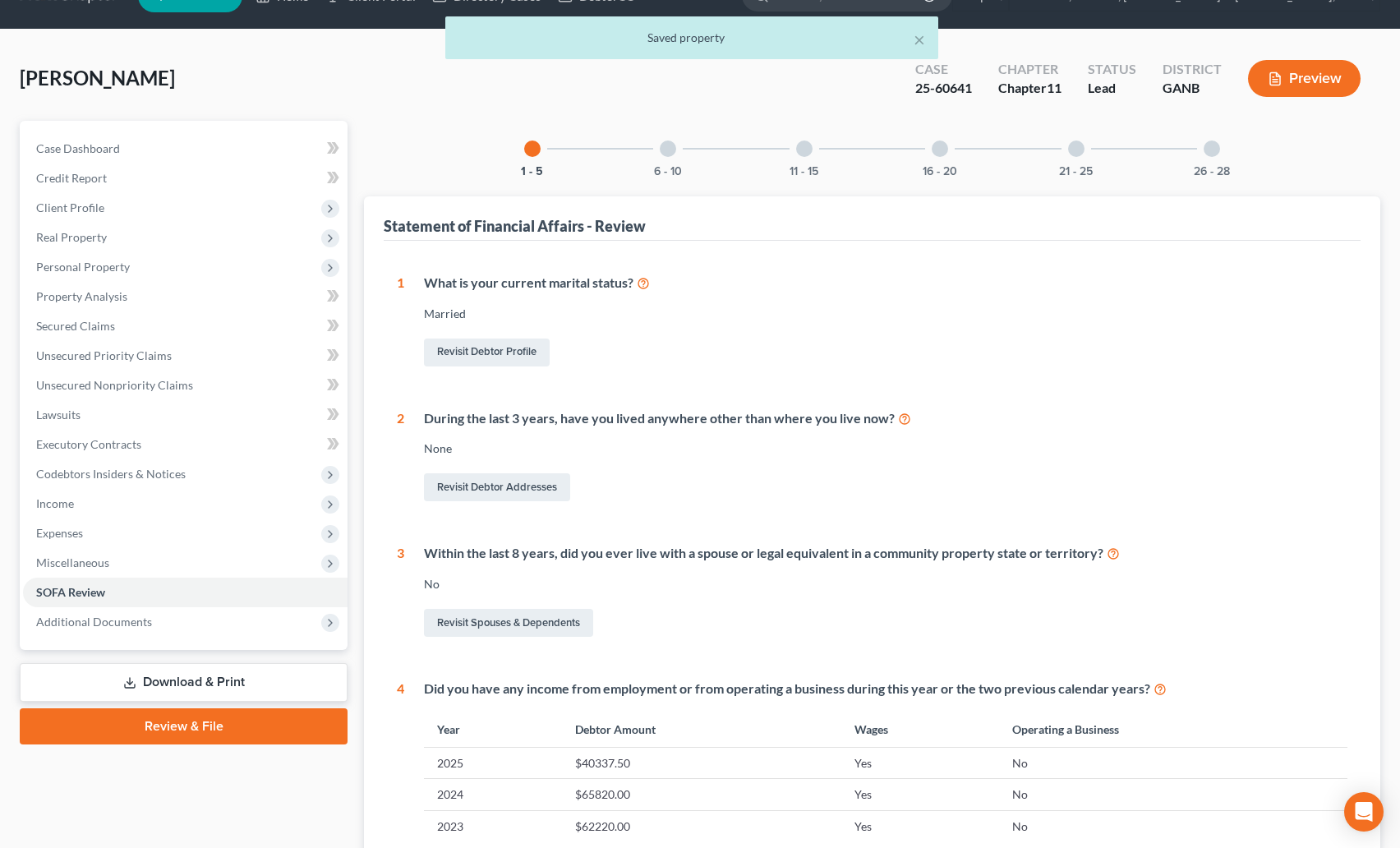  I want to click on div: Lead, so click(1112, 88).